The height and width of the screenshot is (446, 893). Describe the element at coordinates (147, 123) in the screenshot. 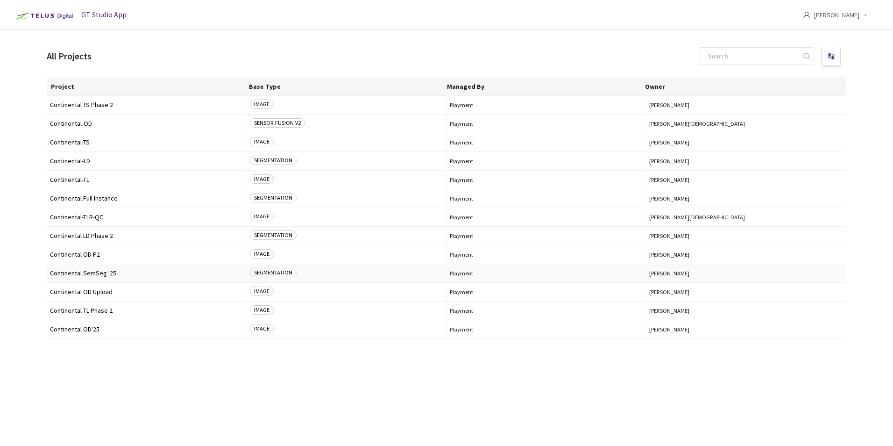

I see `span: Continental-OD` at that location.